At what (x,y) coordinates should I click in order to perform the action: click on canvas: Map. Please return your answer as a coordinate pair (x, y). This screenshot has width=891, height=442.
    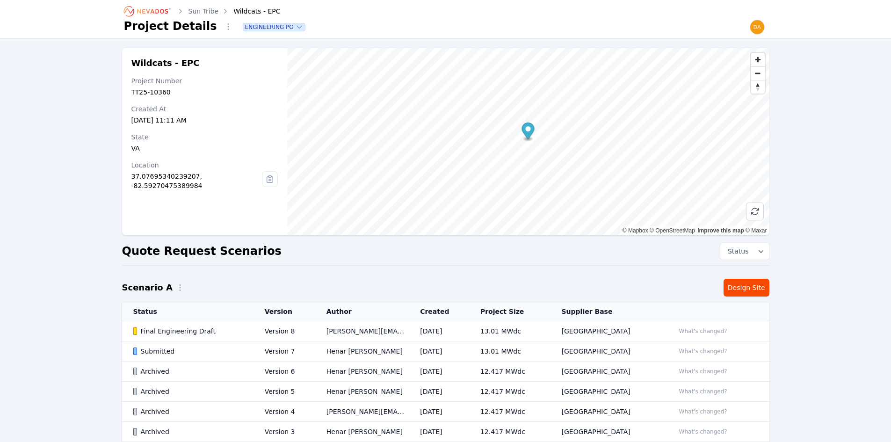
    Looking at the image, I should click on (528, 142).